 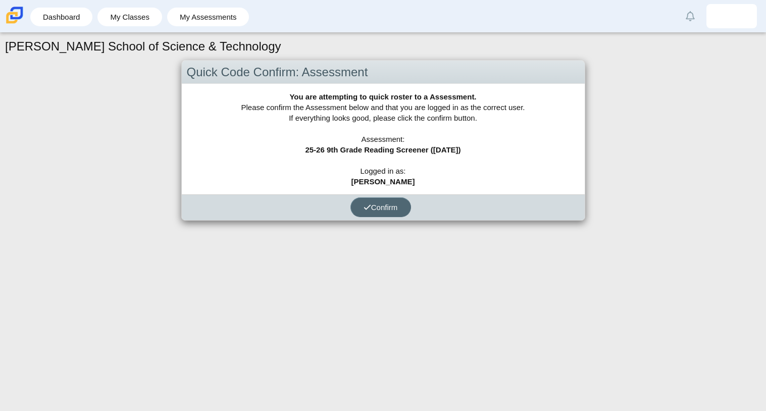 I want to click on a: My Assessments, so click(x=208, y=17).